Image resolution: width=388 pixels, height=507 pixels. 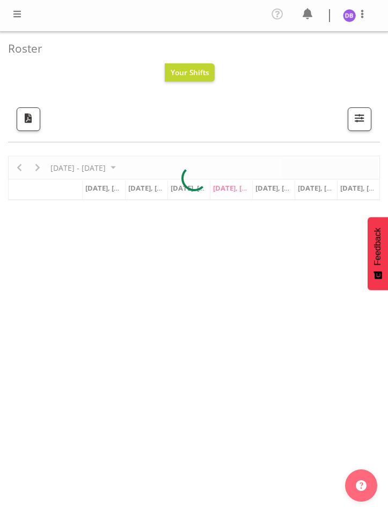 I want to click on button: Download a PDF of the roster according to the set date range., so click(x=28, y=119).